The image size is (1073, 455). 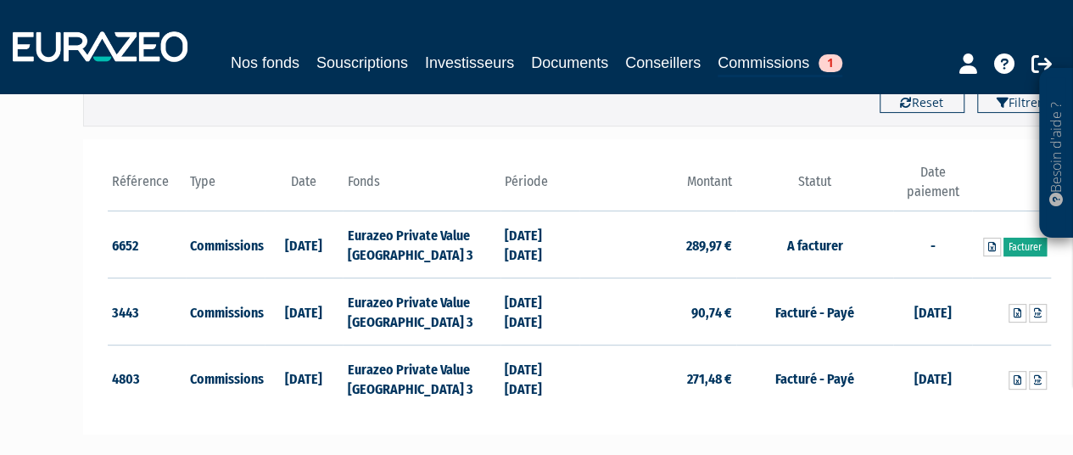 What do you see at coordinates (814, 187) in the screenshot?
I see `th: Statut` at bounding box center [814, 187].